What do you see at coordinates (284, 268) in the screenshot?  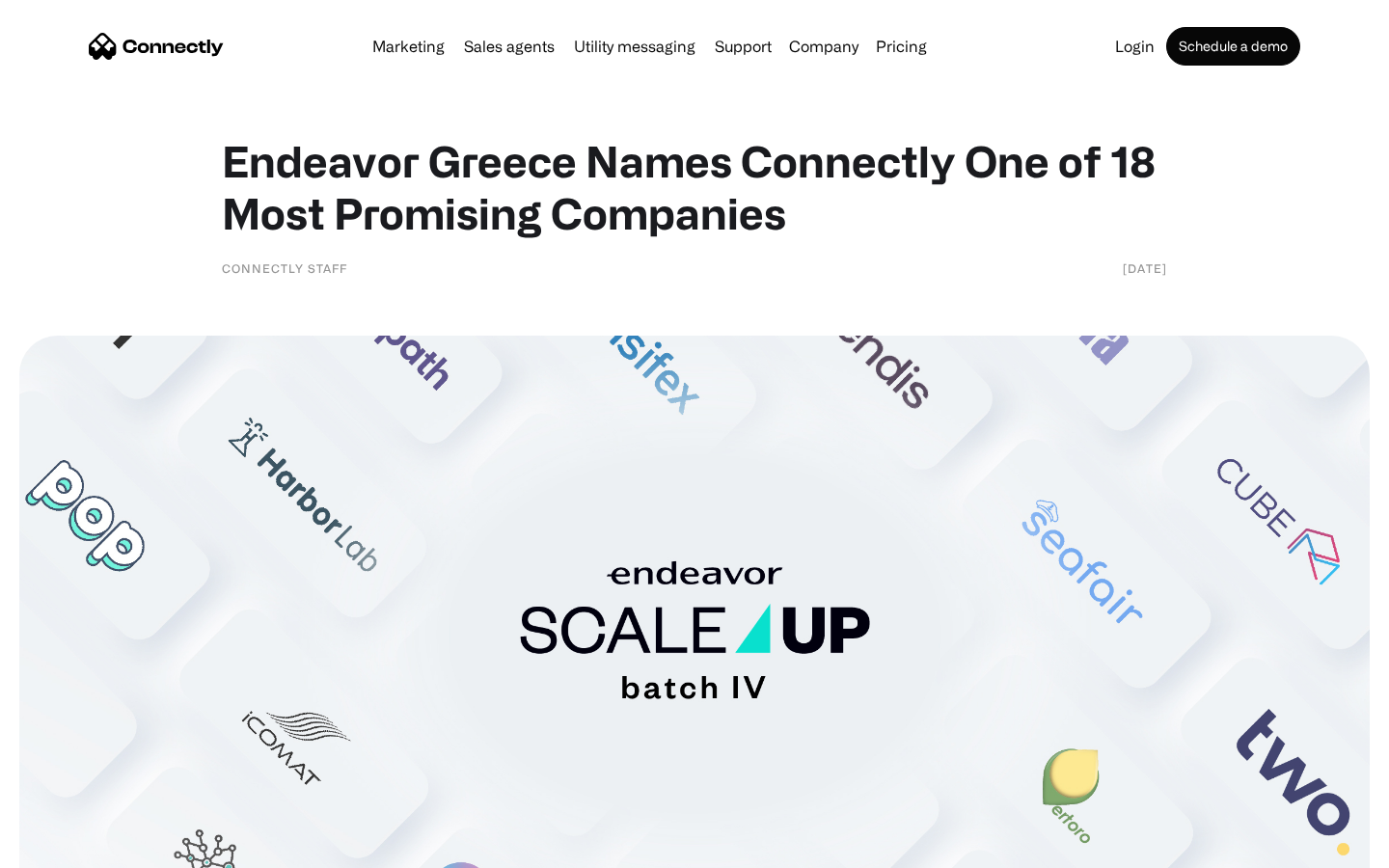 I see `div: Connectly Staff` at bounding box center [284, 268].